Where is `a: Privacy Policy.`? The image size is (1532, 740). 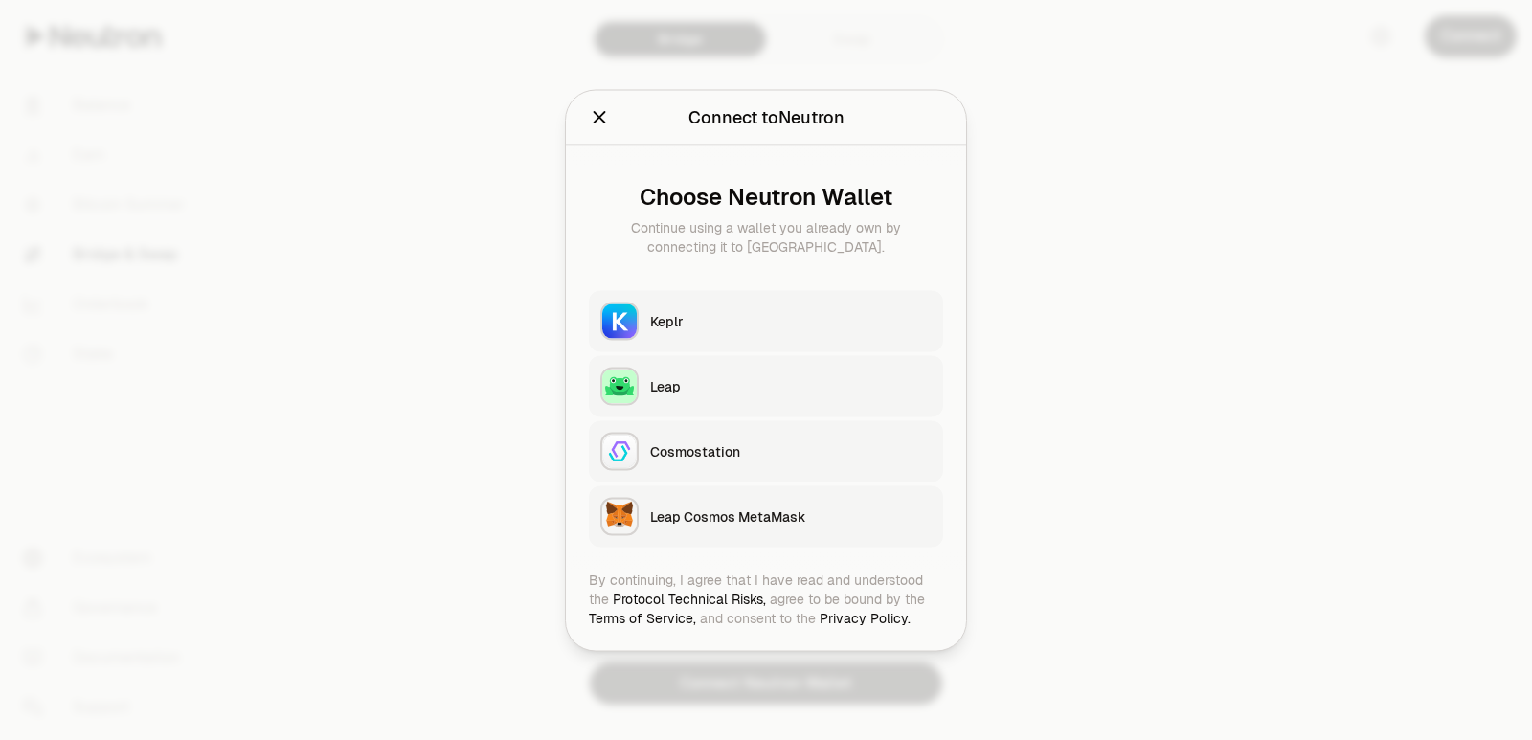
a: Privacy Policy. is located at coordinates (865, 618).